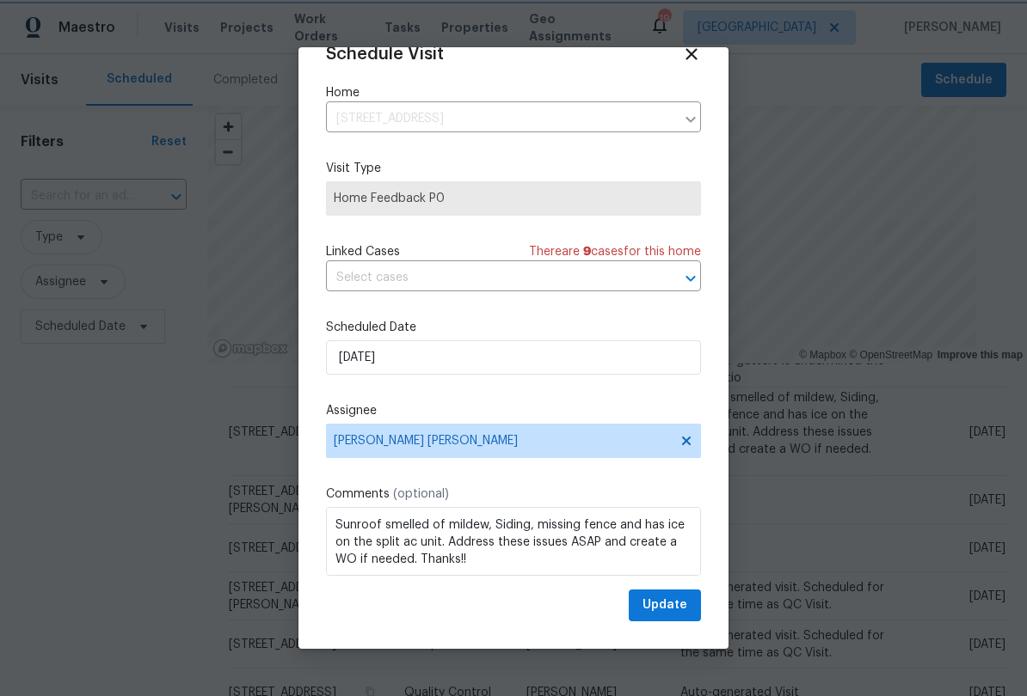 The height and width of the screenshot is (696, 1027). What do you see at coordinates (690, 279) in the screenshot?
I see `button: Open` at bounding box center [690, 279].